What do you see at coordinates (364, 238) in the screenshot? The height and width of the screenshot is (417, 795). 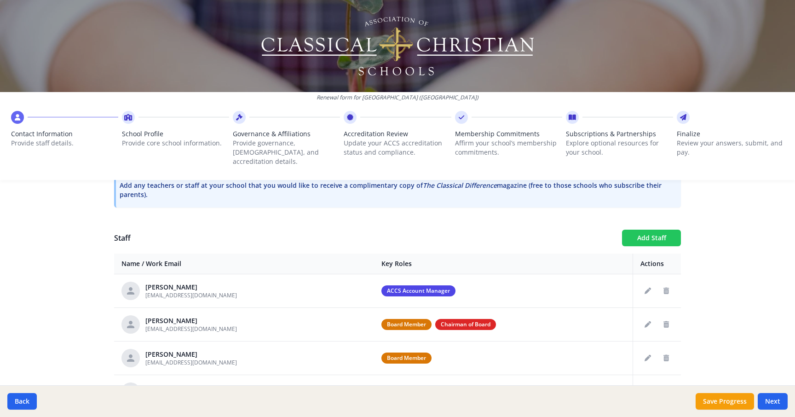 I see `h1: Staff` at bounding box center [364, 238].